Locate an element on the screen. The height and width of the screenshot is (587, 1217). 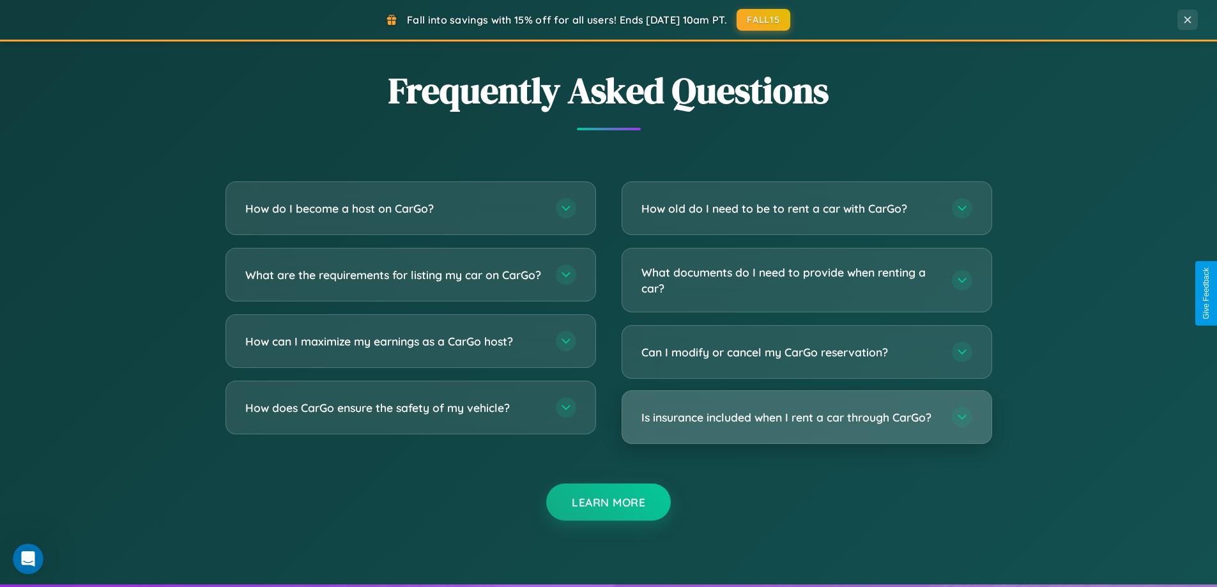
button: Learn More is located at coordinates (608, 502).